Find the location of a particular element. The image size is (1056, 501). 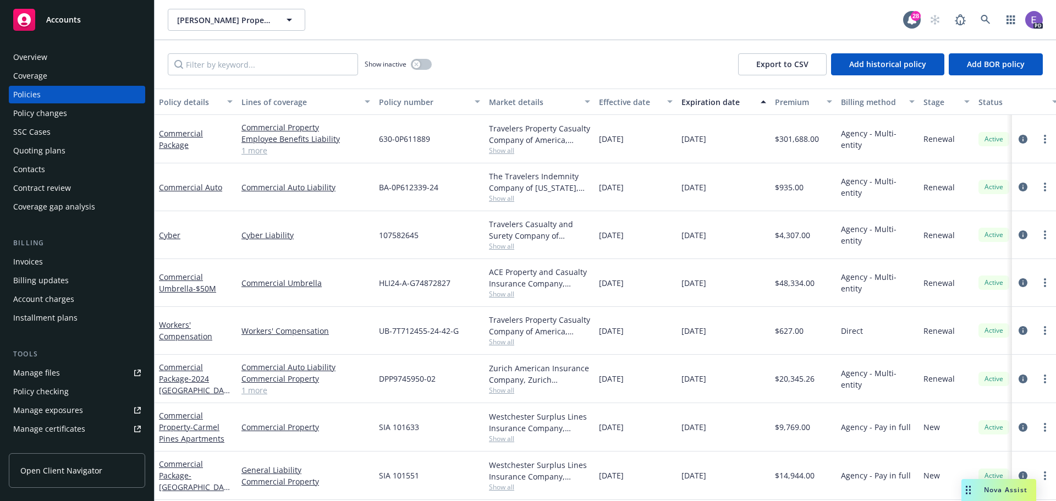

div: Premium is located at coordinates (797, 102).